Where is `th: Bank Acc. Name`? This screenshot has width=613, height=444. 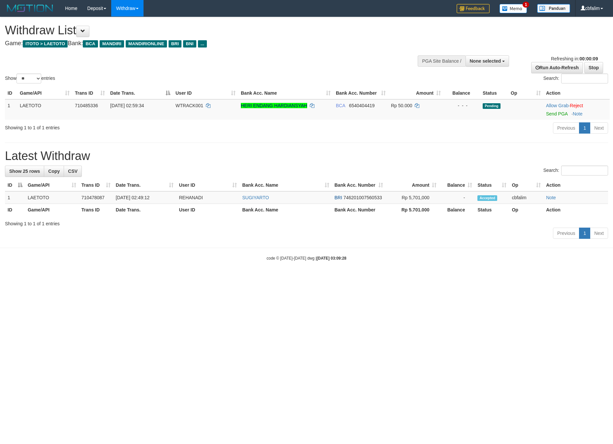
th: Bank Acc. Name is located at coordinates (286, 210).